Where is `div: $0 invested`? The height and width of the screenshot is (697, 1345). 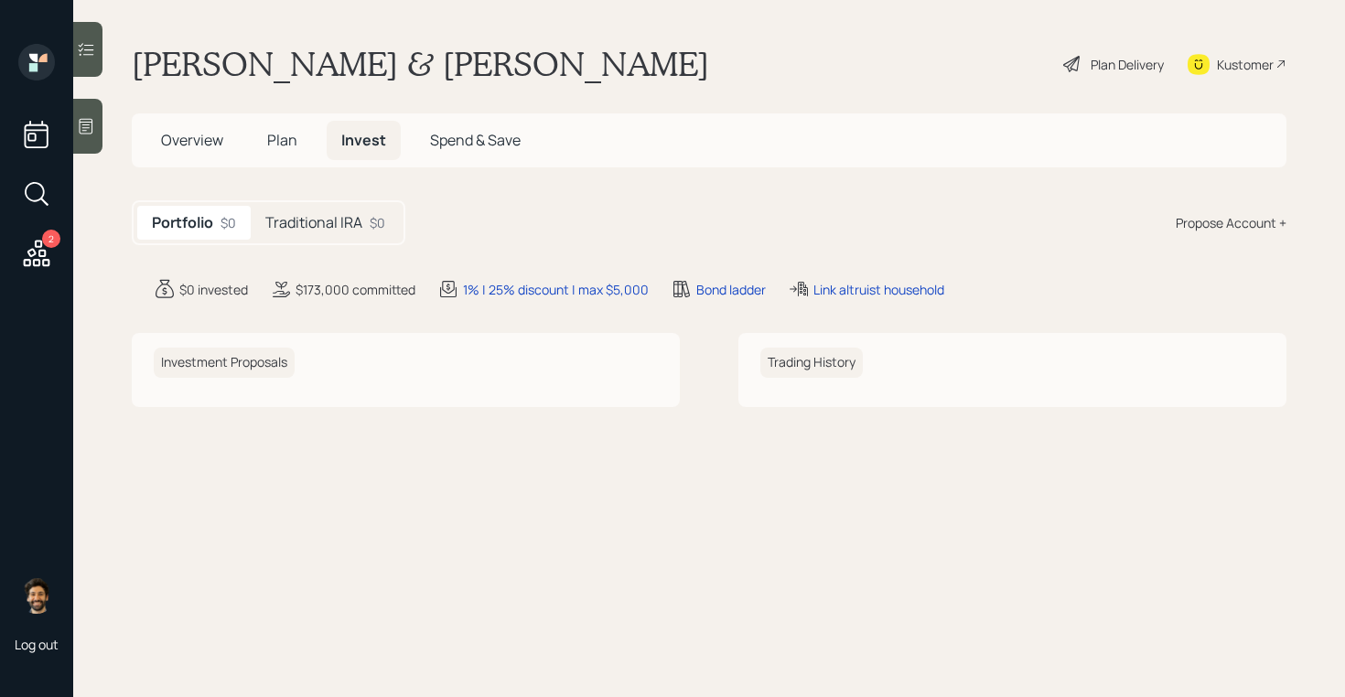
div: $0 invested is located at coordinates (213, 289).